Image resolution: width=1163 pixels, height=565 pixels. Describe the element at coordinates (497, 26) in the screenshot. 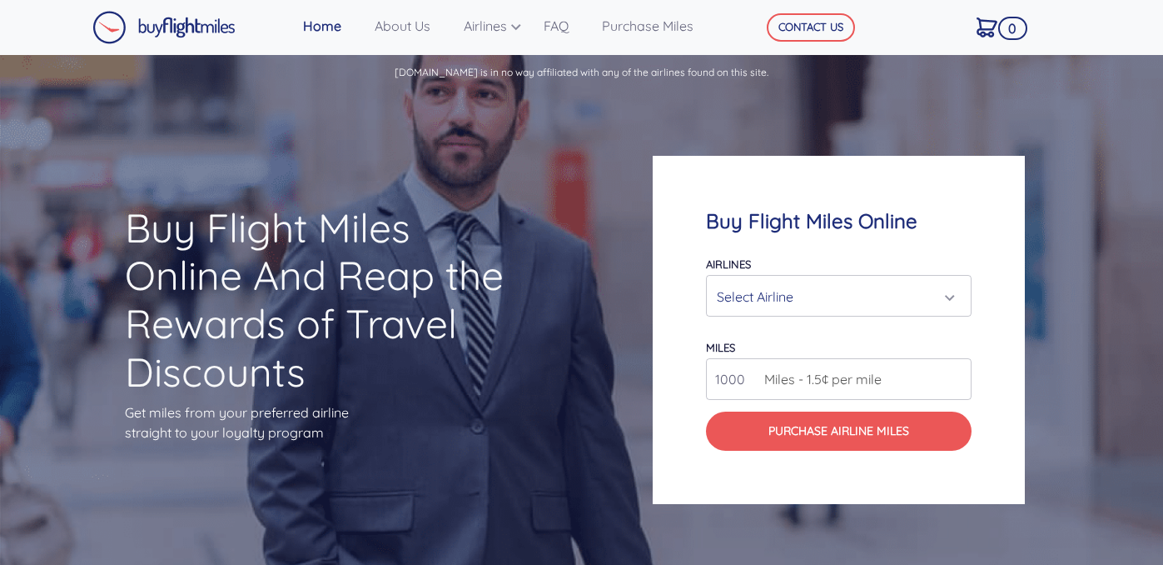

I see `a: Airlines` at that location.